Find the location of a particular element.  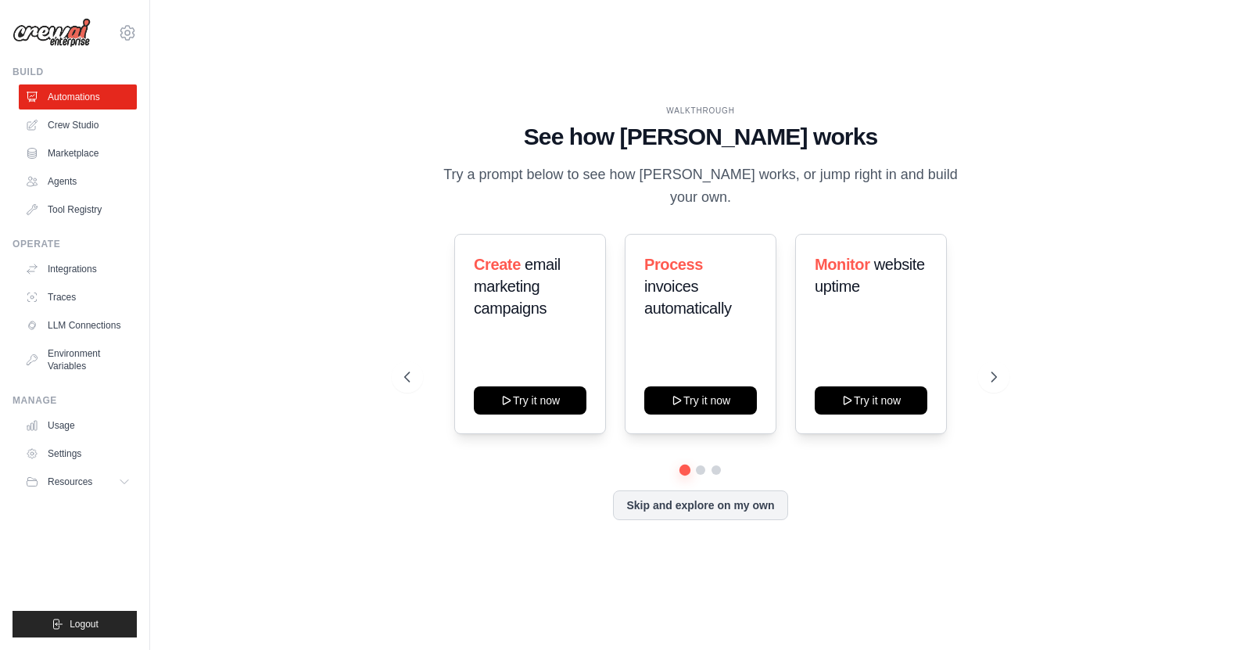

a: Traces is located at coordinates (77, 297).